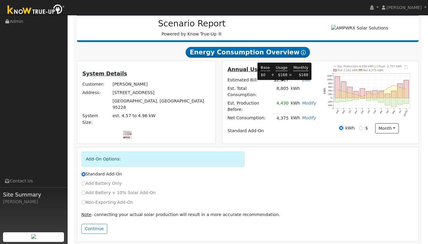  Describe the element at coordinates (119, 192) in the screenshot. I see `label: Add Battery + 10% Solar Add-On` at that location.